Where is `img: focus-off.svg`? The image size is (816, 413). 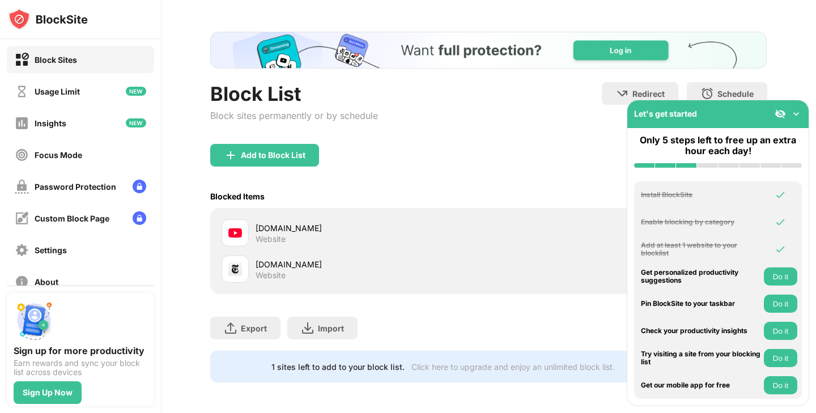
img: focus-off.svg is located at coordinates (22, 155).